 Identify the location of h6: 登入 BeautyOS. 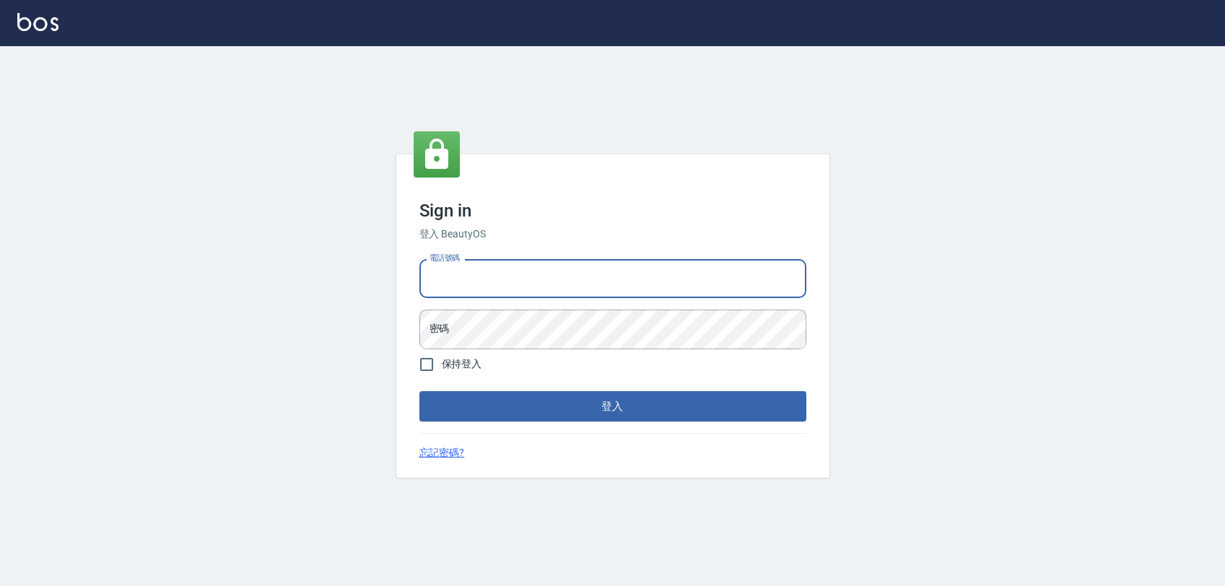
(613, 234).